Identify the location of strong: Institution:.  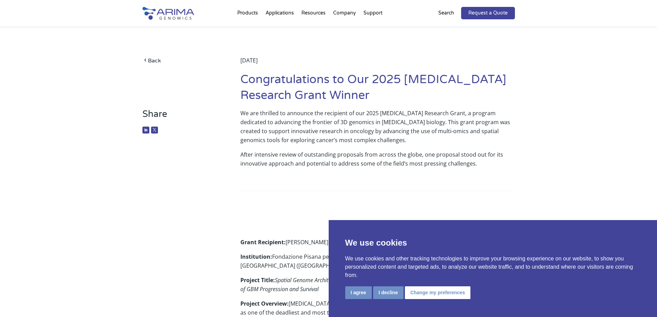
(256, 257).